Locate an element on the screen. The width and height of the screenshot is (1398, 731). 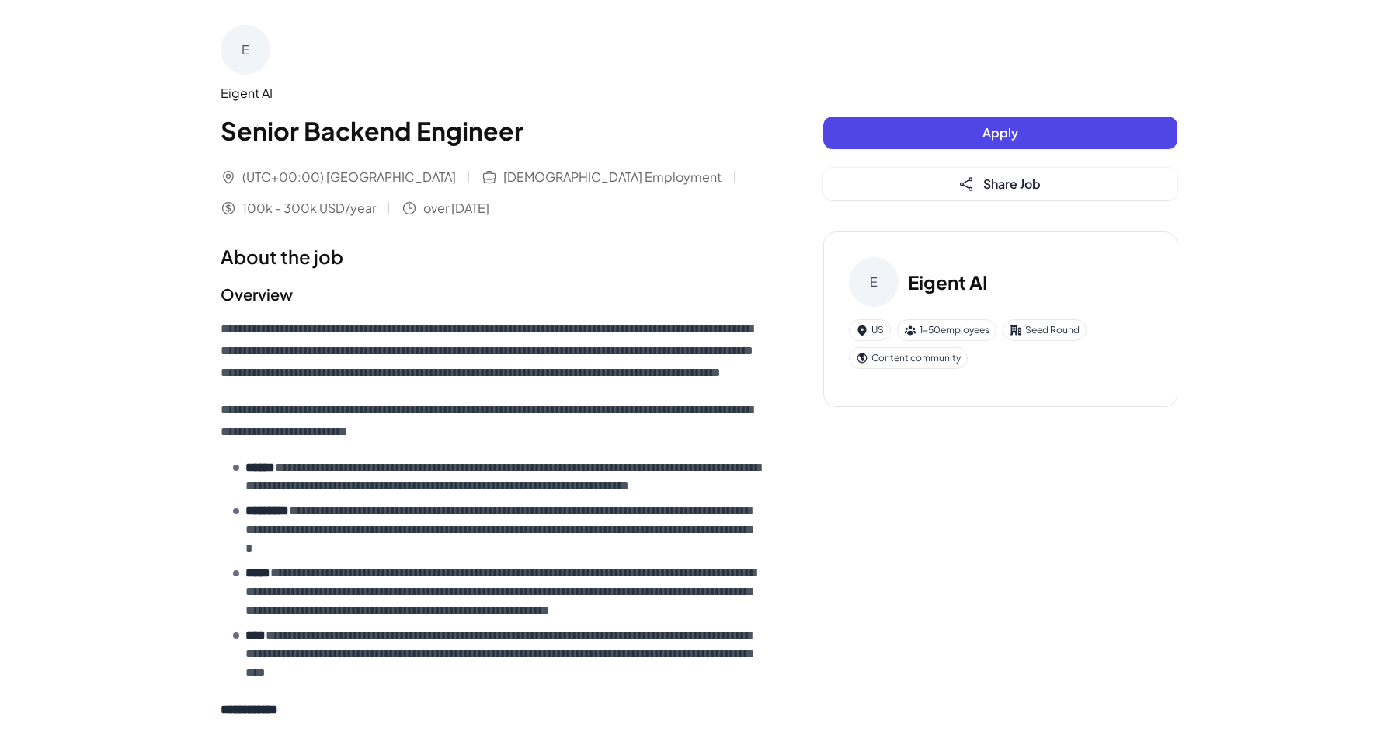
h3: Eigent AI is located at coordinates (947, 282).